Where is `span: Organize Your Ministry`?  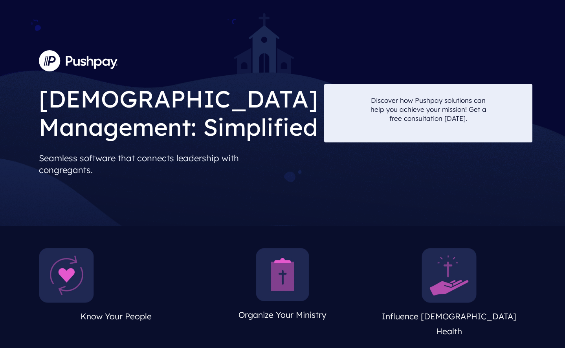 span: Organize Your Ministry is located at coordinates (282, 315).